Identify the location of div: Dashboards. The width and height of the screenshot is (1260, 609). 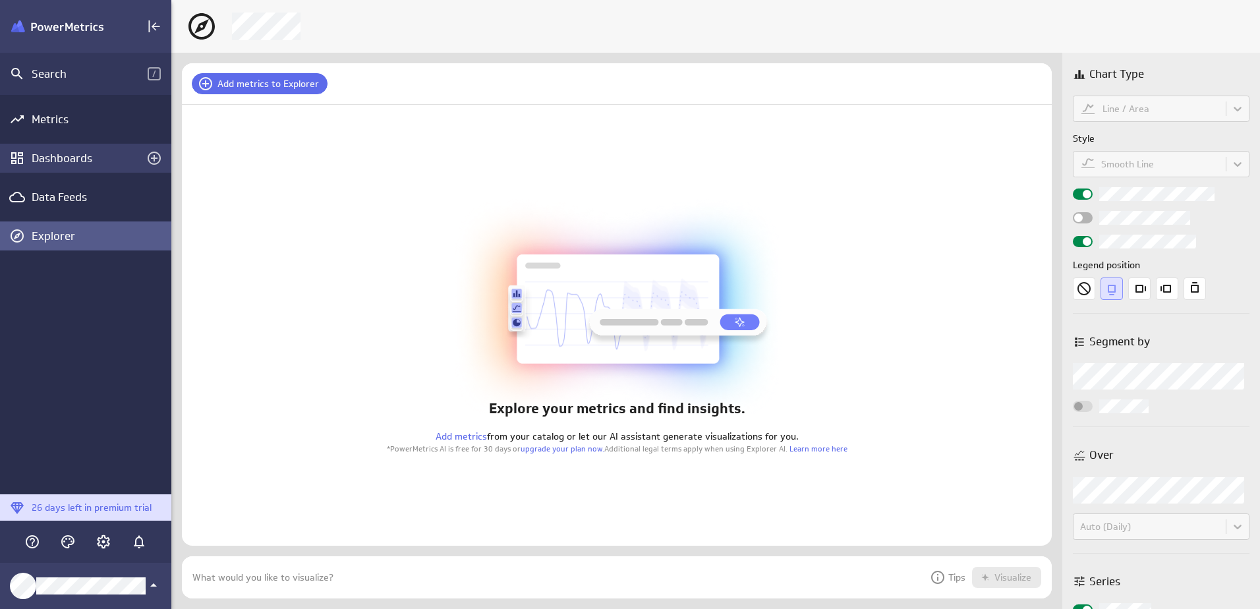
(86, 158).